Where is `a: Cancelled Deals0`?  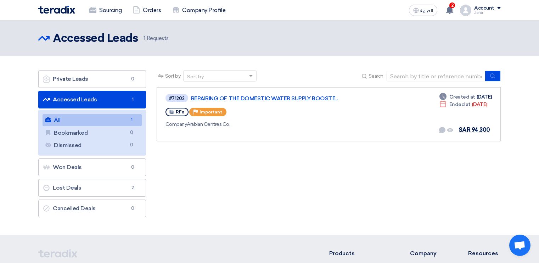 a: Cancelled Deals0 is located at coordinates (92, 208).